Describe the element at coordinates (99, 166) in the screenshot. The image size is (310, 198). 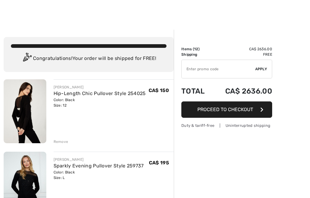
I see `a: Sparkly Evening Pullover Style 259737` at that location.